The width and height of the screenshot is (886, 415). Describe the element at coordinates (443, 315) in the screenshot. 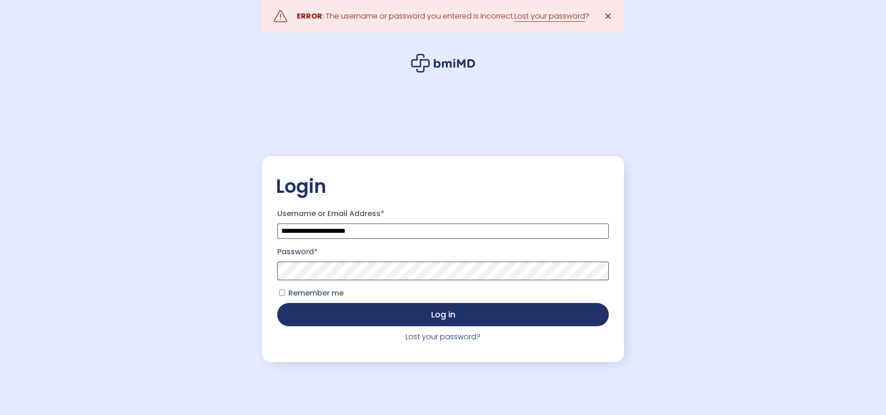

I see `button: Log in` at that location.